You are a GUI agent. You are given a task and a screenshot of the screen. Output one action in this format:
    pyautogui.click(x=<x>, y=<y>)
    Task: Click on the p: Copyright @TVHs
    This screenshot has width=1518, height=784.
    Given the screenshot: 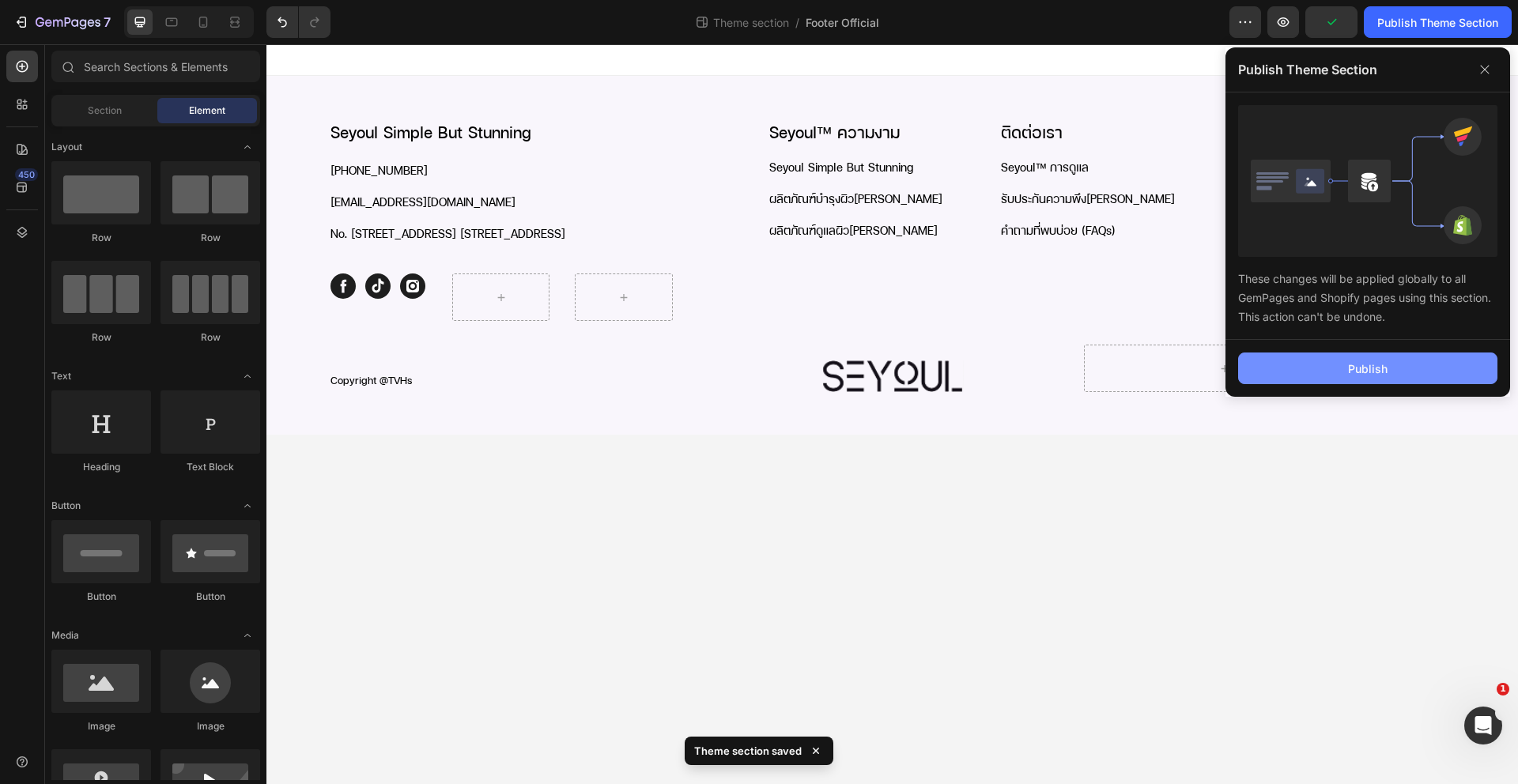 What is the action you would take?
    pyautogui.click(x=248, y=336)
    